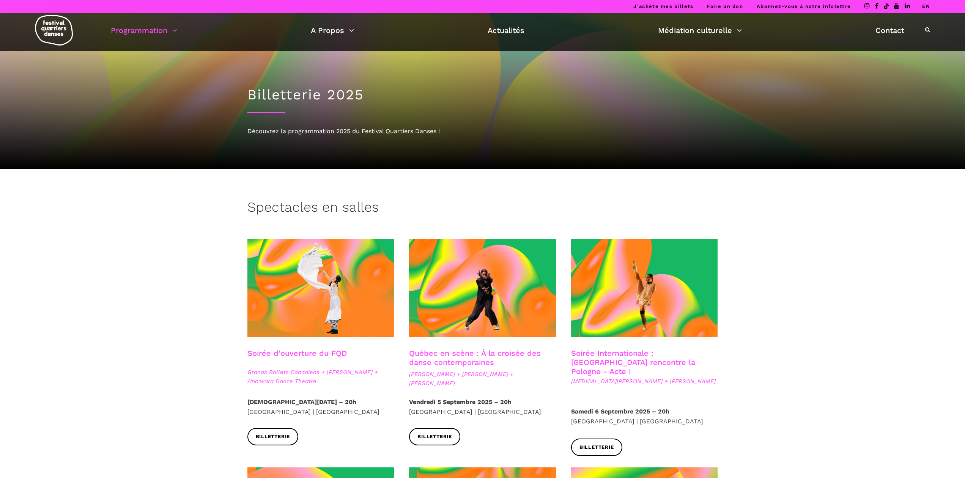 Image resolution: width=965 pixels, height=478 pixels. I want to click on strong: Samedi 6 Septembre 2025 – 20h, so click(620, 412).